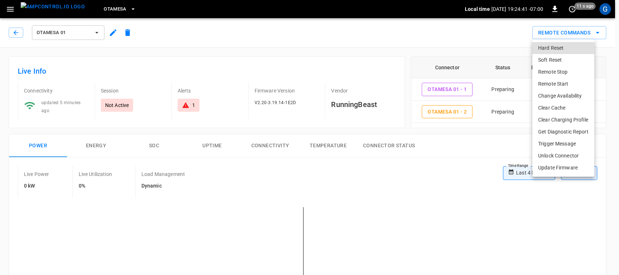 This screenshot has width=619, height=275. What do you see at coordinates (563, 84) in the screenshot?
I see `li: Remote Start` at bounding box center [563, 84].